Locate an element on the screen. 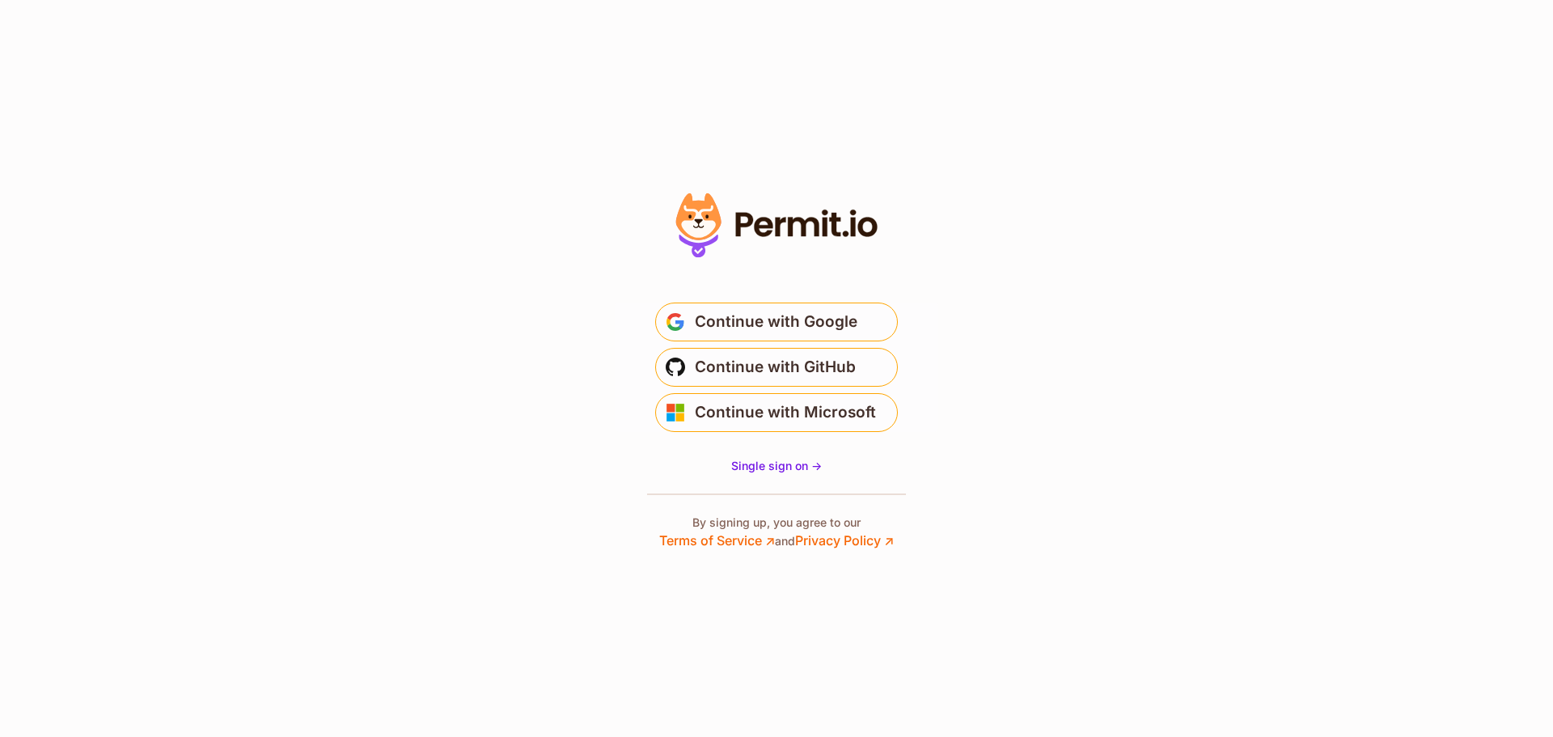 The width and height of the screenshot is (1553, 737). button: Continue with GitHub is located at coordinates (776, 367).